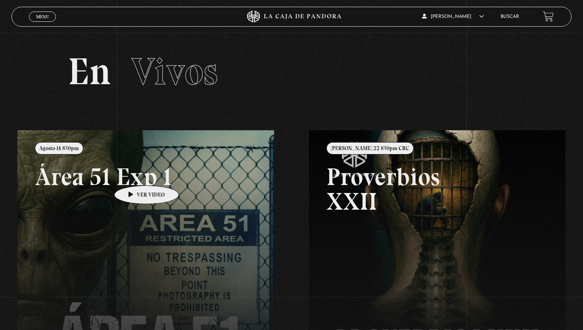 The image size is (583, 330). I want to click on a: Buscar, so click(510, 17).